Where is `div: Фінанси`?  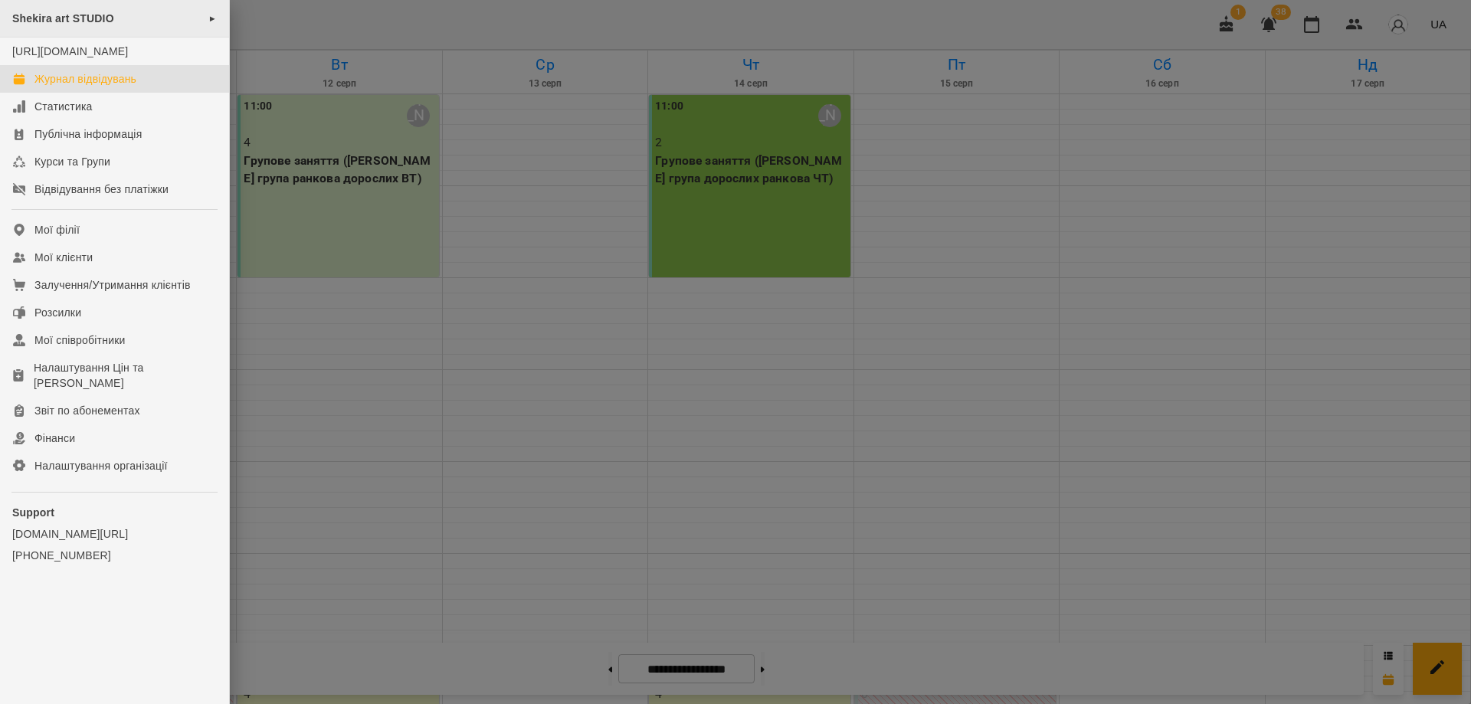
div: Фінанси is located at coordinates (54, 438).